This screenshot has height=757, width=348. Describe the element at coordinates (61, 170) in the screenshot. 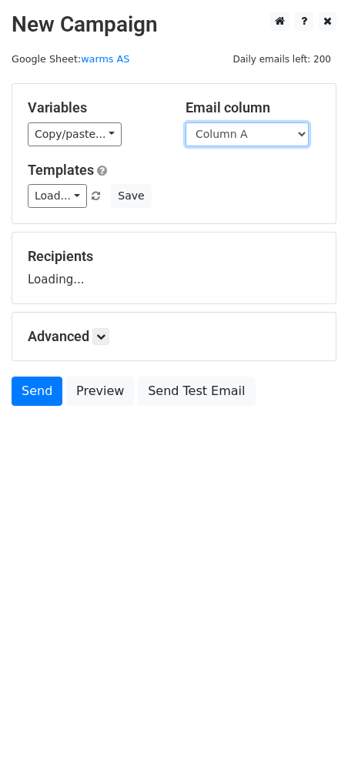

I see `a: Templates` at that location.